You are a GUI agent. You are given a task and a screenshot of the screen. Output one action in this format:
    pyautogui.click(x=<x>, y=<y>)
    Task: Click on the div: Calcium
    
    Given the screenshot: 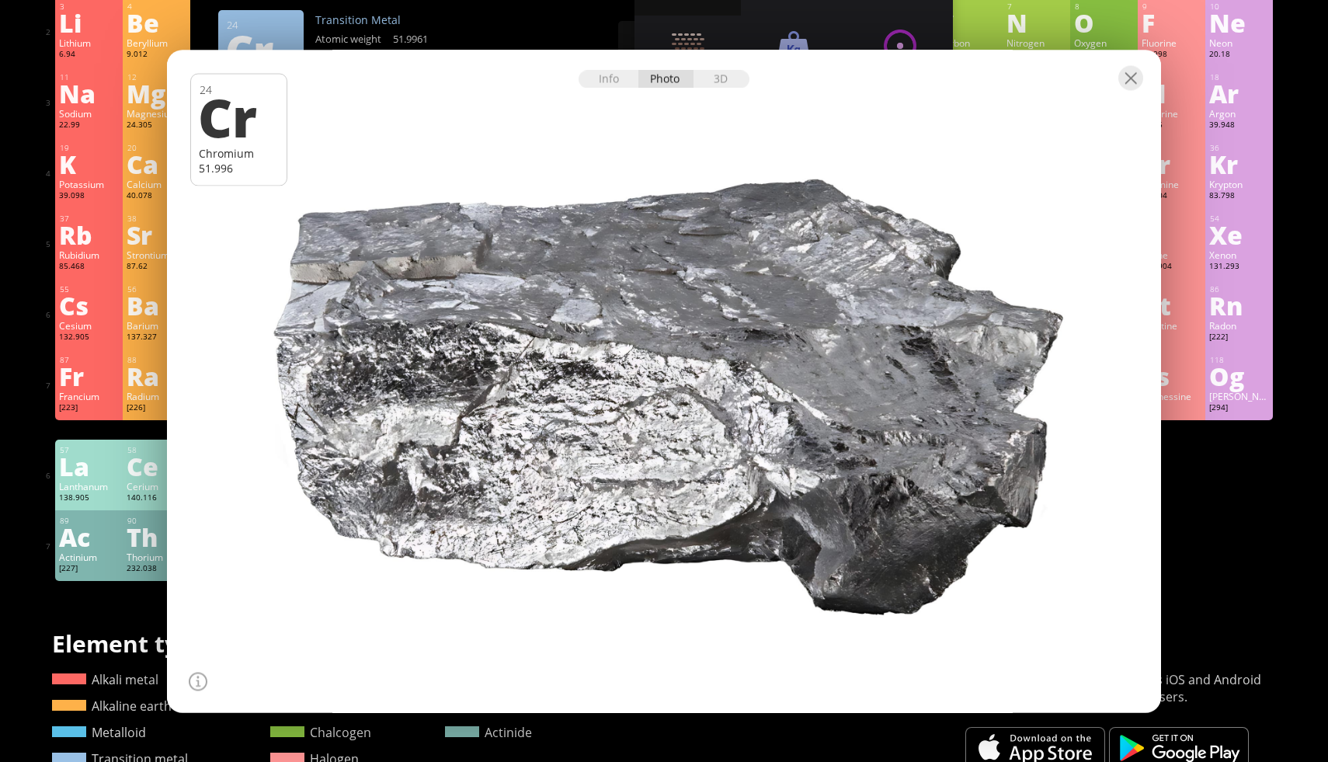 What is the action you would take?
    pyautogui.click(x=156, y=184)
    